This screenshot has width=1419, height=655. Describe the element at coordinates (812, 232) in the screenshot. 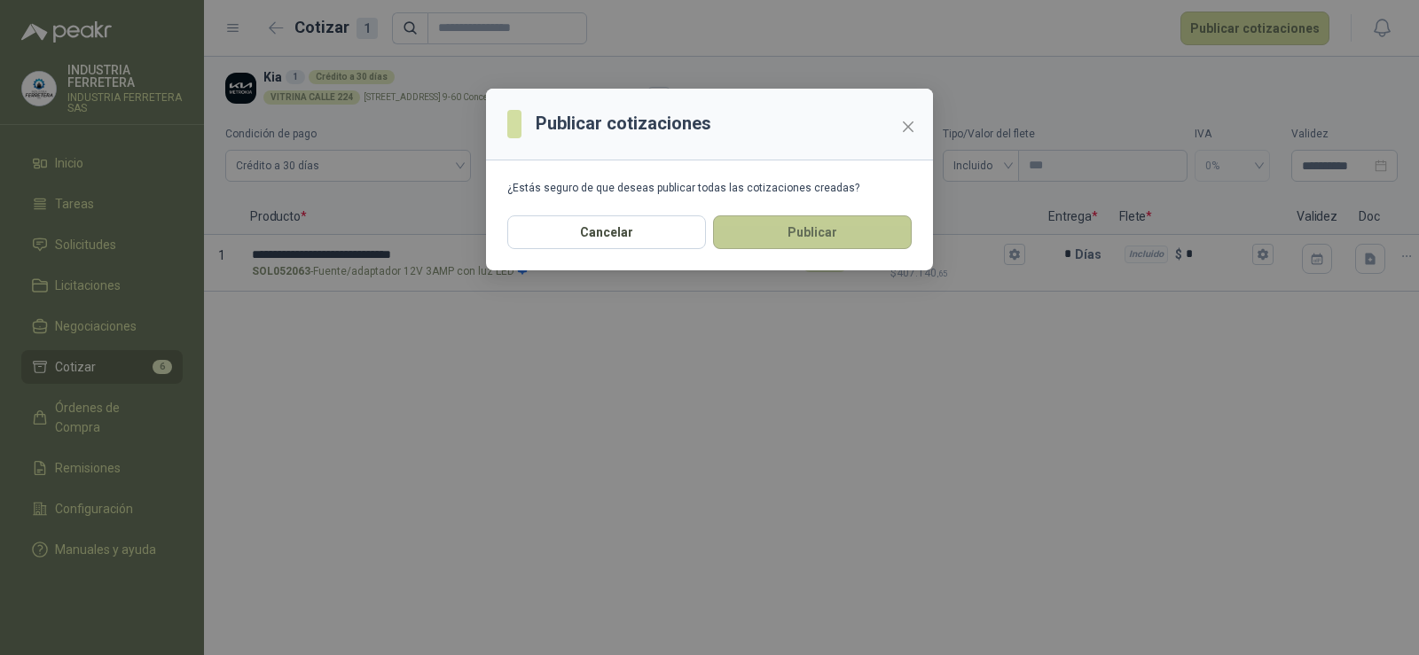

I see `button: Publicar` at that location.